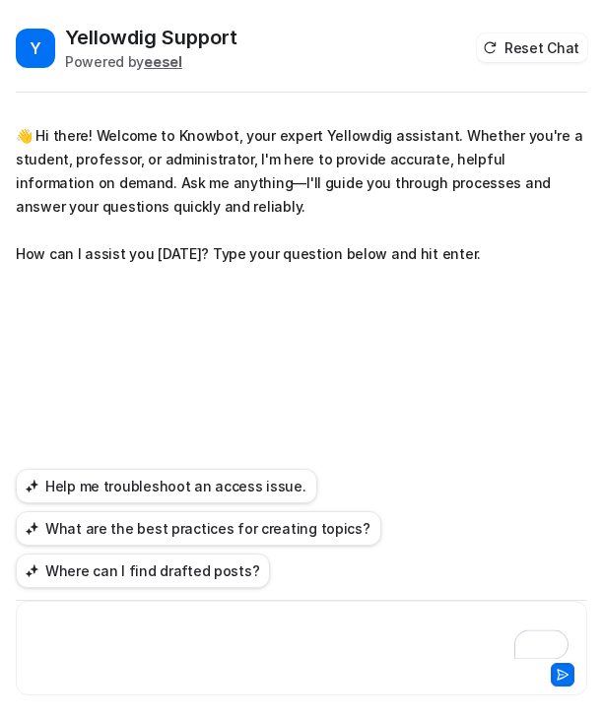  Describe the element at coordinates (163, 61) in the screenshot. I see `b: eesel` at that location.